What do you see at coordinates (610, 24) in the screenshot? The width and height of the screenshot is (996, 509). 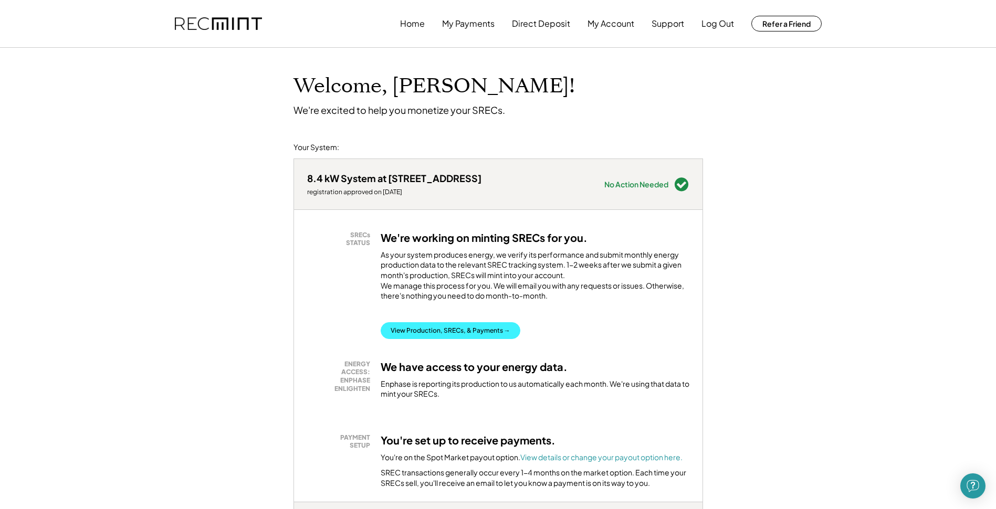 I see `button: My Account` at bounding box center [610, 24].